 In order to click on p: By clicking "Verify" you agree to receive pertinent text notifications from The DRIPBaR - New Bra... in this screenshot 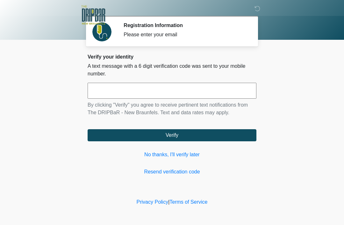, I will do `click(172, 109)`.